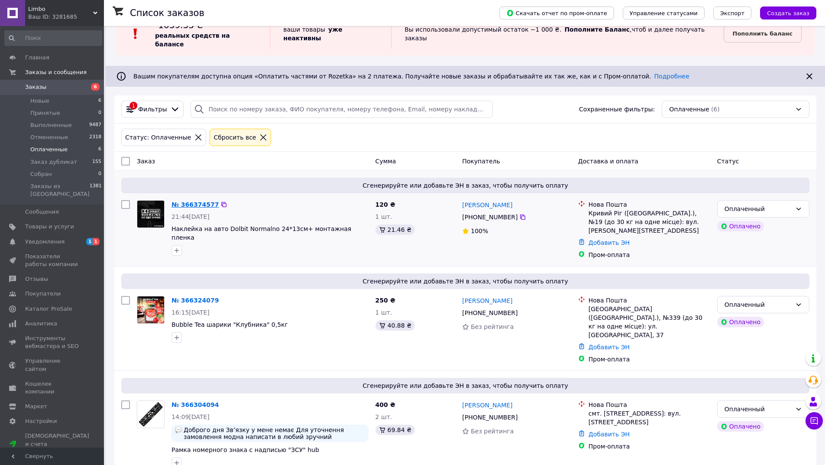 Image resolution: width=825 pixels, height=465 pixels. What do you see at coordinates (385, 404) in the screenshot?
I see `span: 400 ₴` at bounding box center [385, 404].